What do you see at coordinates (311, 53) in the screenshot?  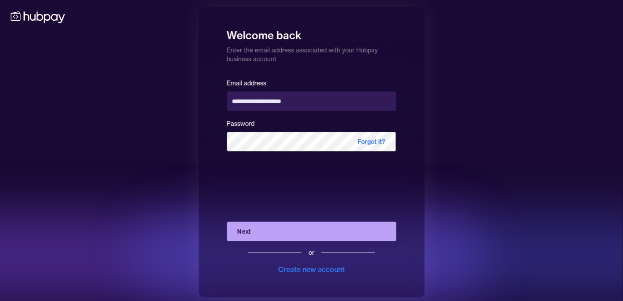 I see `p: Enter the email address associated with your Hubpay business account` at bounding box center [311, 53].